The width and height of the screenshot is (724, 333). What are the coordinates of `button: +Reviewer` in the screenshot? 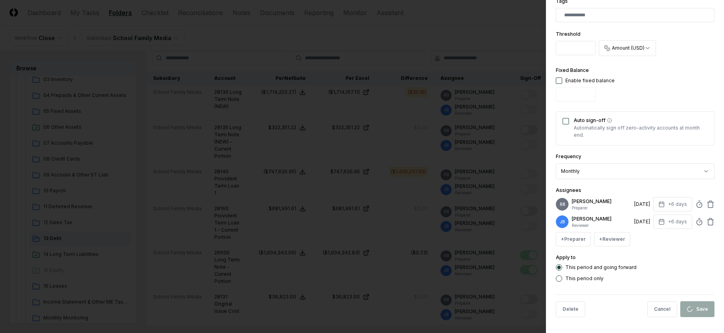 It's located at (612, 239).